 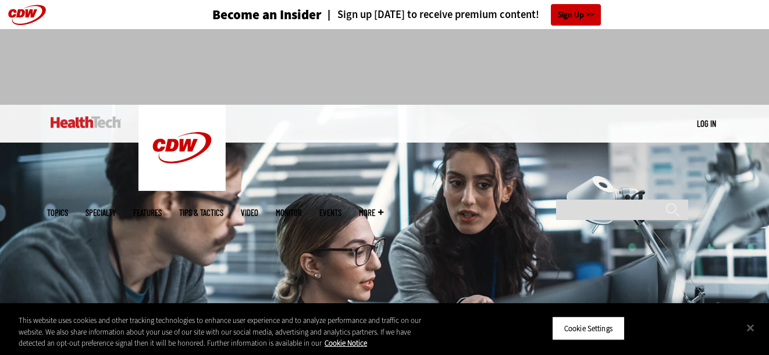 What do you see at coordinates (245, 15) in the screenshot?
I see `a: Become an Insider` at bounding box center [245, 15].